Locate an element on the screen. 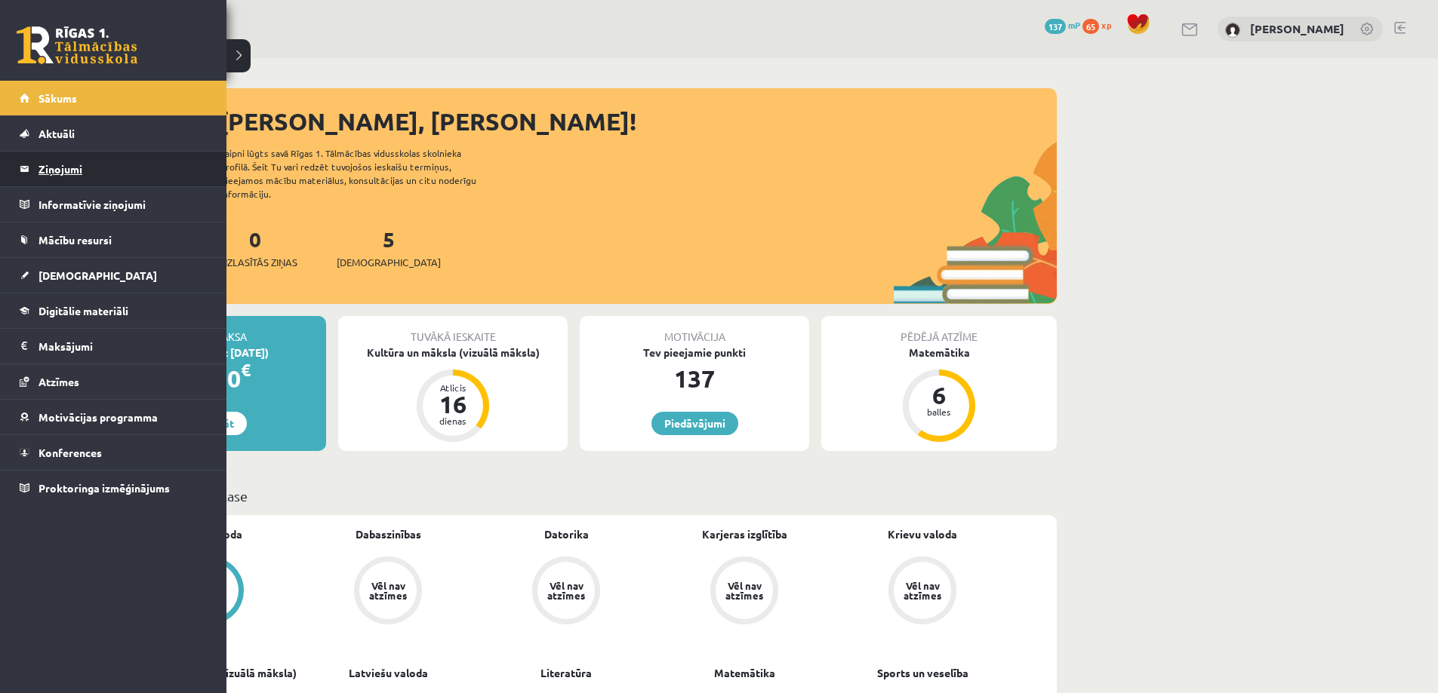 This screenshot has width=1438, height=693. span: Proktoringa izmēģinājums is located at coordinates (104, 488).